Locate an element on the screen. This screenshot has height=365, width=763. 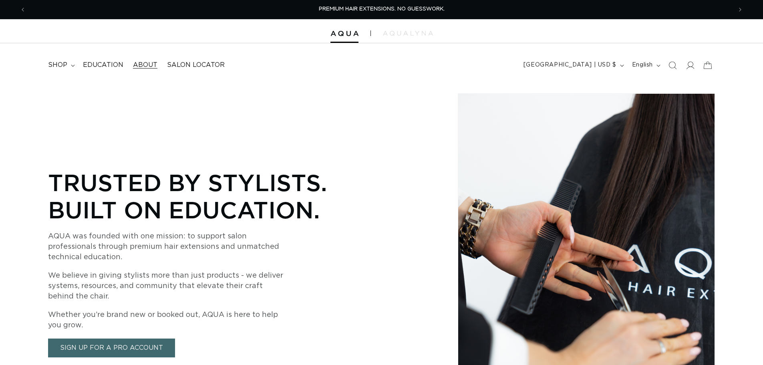
span: About is located at coordinates (145, 65).